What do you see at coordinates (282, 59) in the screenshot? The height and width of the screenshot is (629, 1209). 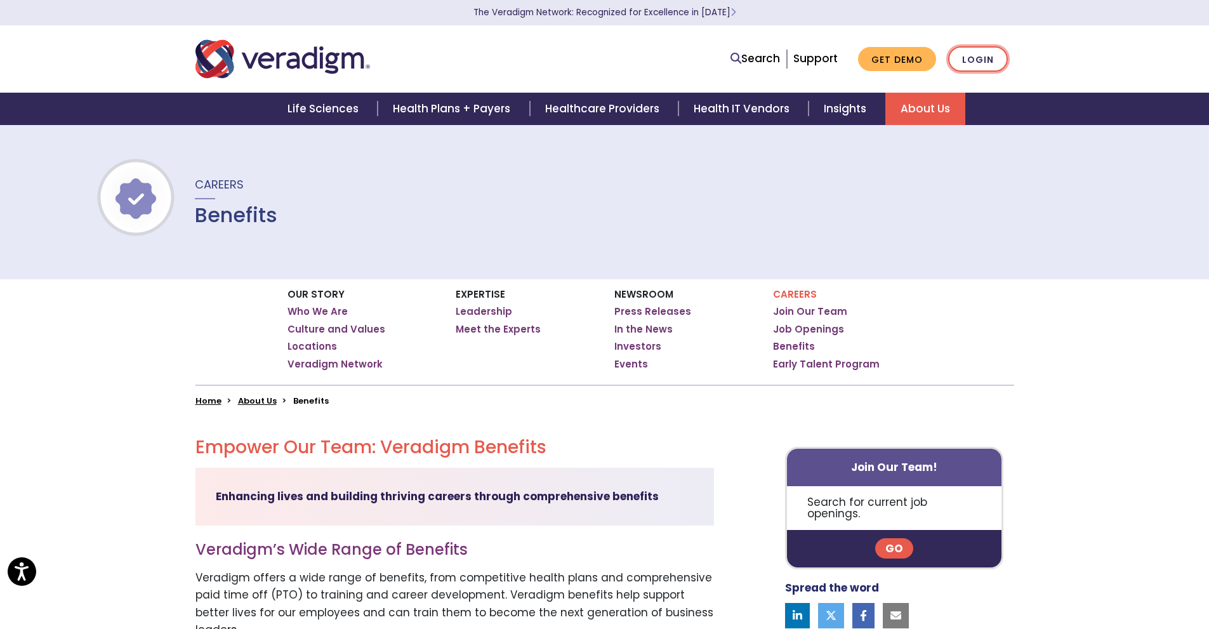 I see `a: Veradigm logo` at bounding box center [282, 59].